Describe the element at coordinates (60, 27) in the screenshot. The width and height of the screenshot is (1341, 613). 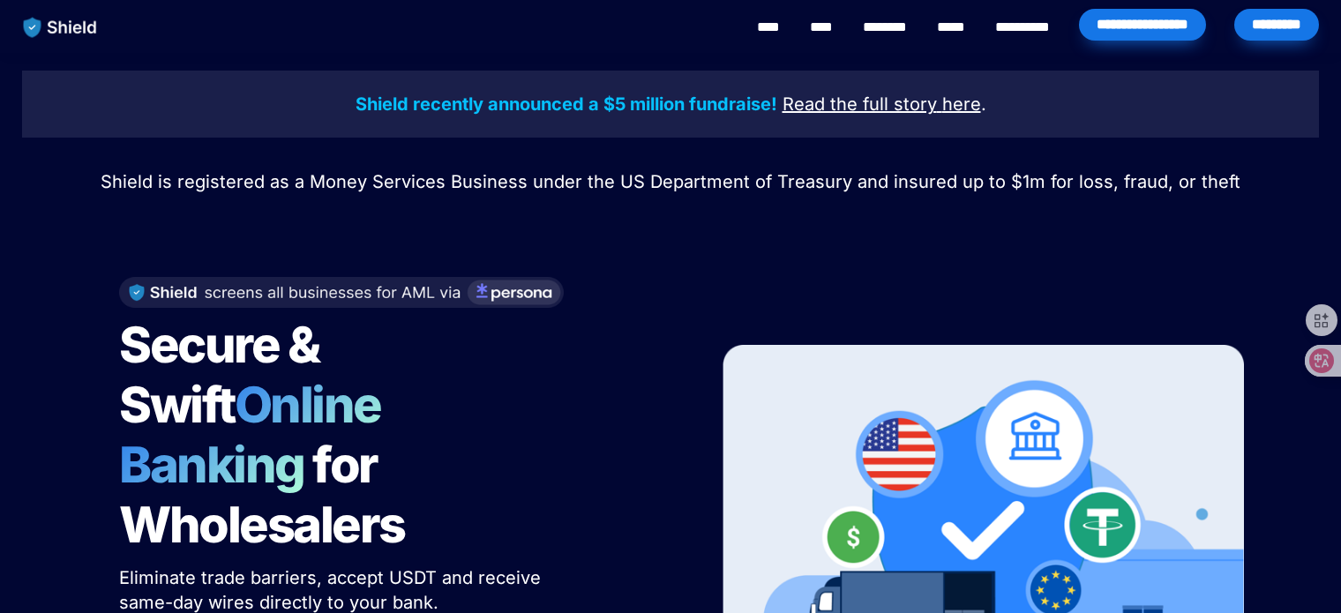
I see `img: website logo` at that location.